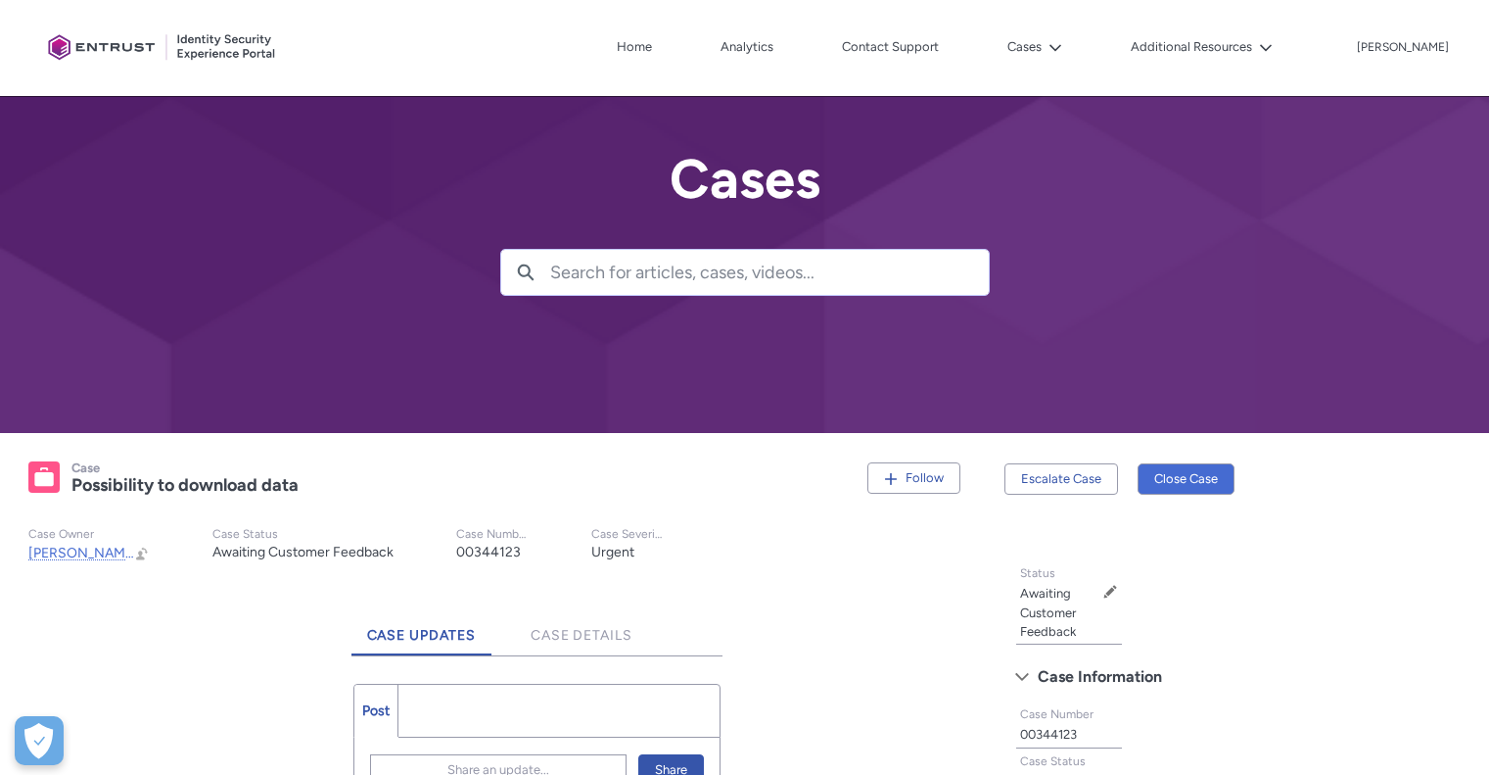 The width and height of the screenshot is (1489, 775). Describe the element at coordinates (85, 467) in the screenshot. I see `records-entity-label: Case` at that location.